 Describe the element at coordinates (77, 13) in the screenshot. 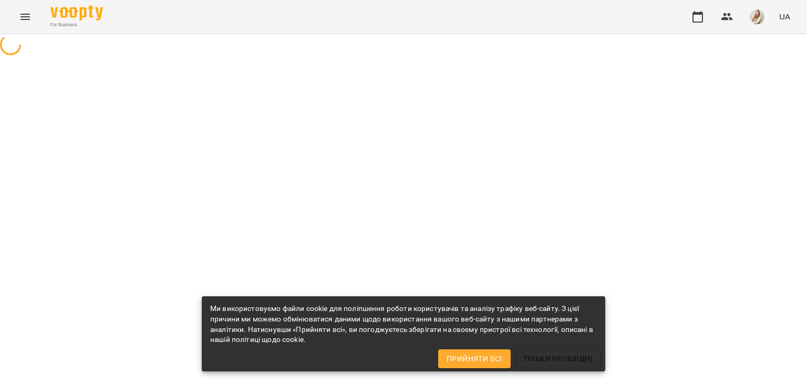

I see `img: Voopty Logo` at that location.